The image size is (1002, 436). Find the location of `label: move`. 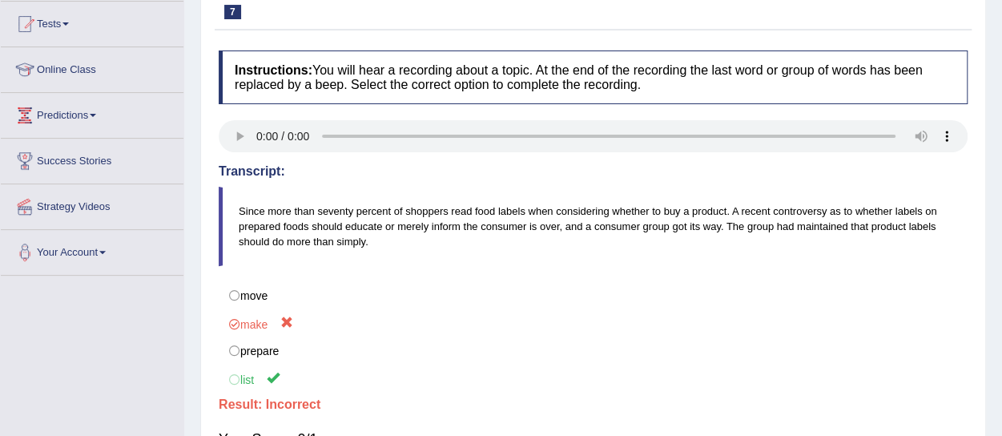

label: move is located at coordinates (593, 295).